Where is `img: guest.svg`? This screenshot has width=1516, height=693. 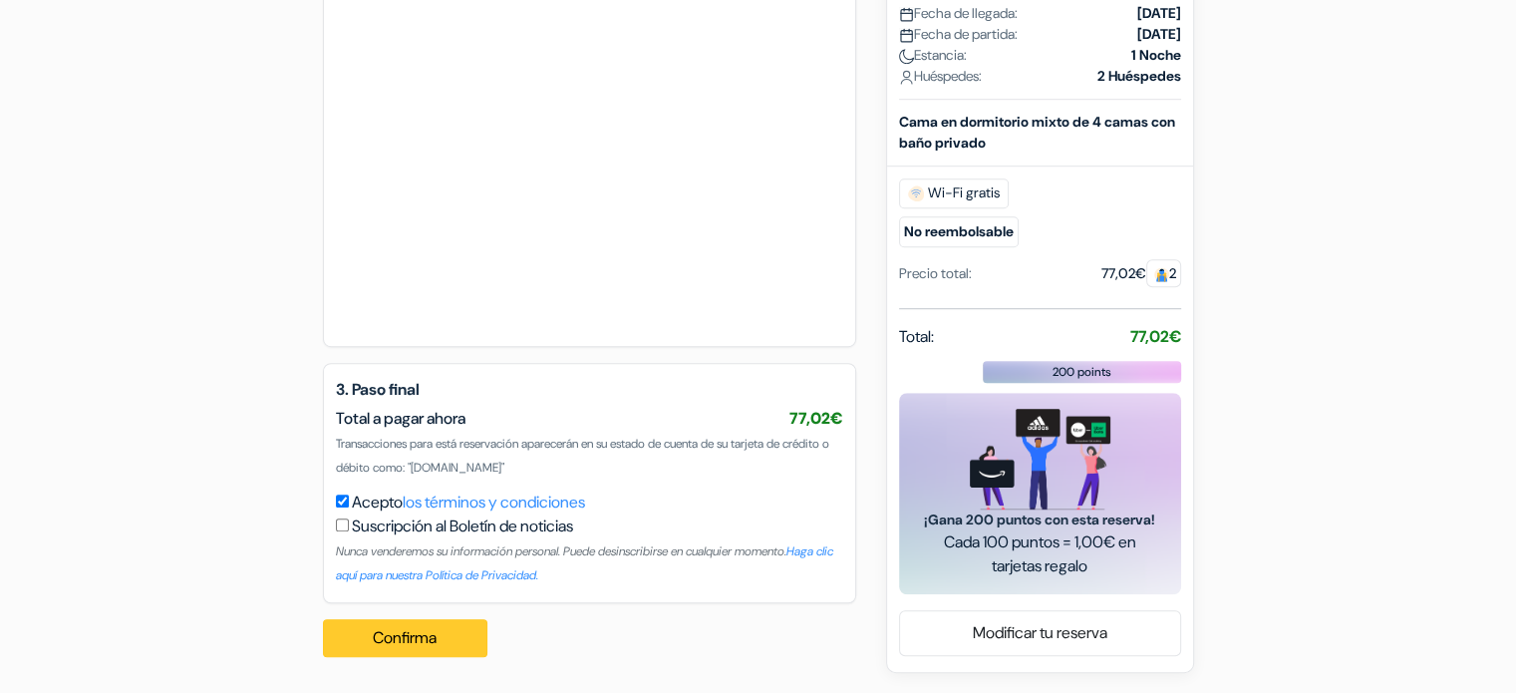 img: guest.svg is located at coordinates (1161, 274).